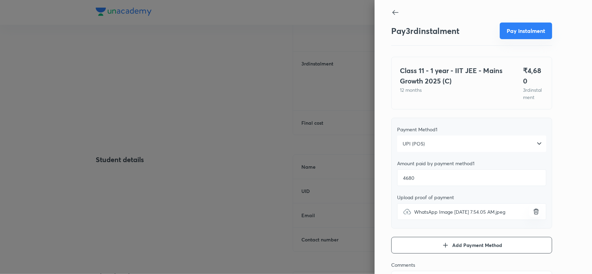  I want to click on div: Amount paid by payment method 1, so click(471, 164).